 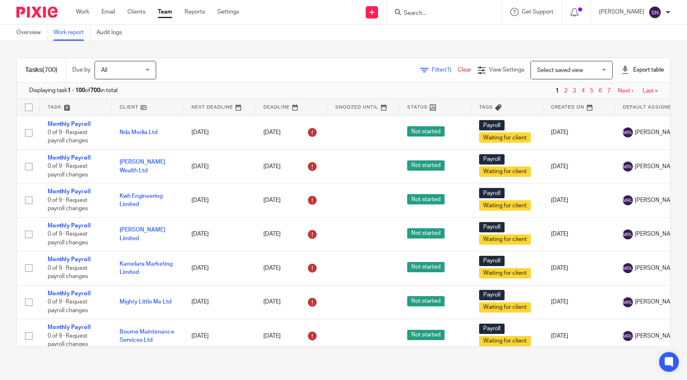 I want to click on a: Team, so click(x=165, y=12).